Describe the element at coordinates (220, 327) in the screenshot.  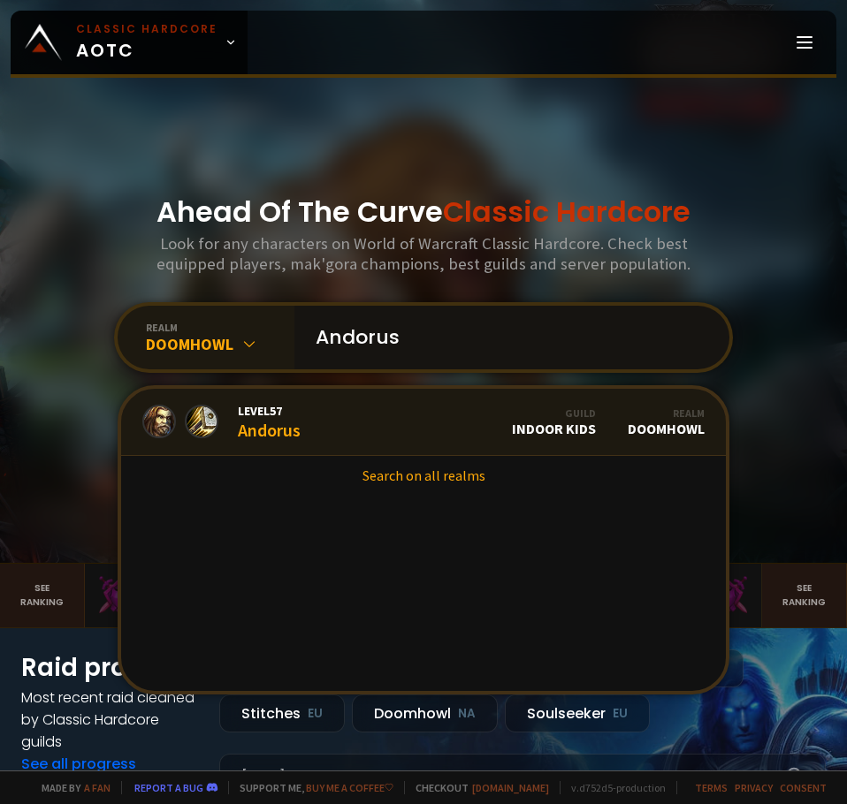
I see `div: realm` at that location.